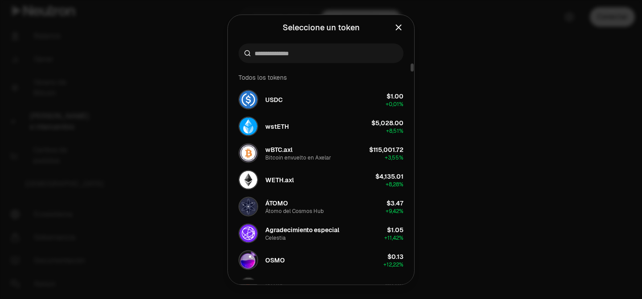 Image resolution: width=642 pixels, height=299 pixels. I want to click on font: WETH.axl, so click(279, 180).